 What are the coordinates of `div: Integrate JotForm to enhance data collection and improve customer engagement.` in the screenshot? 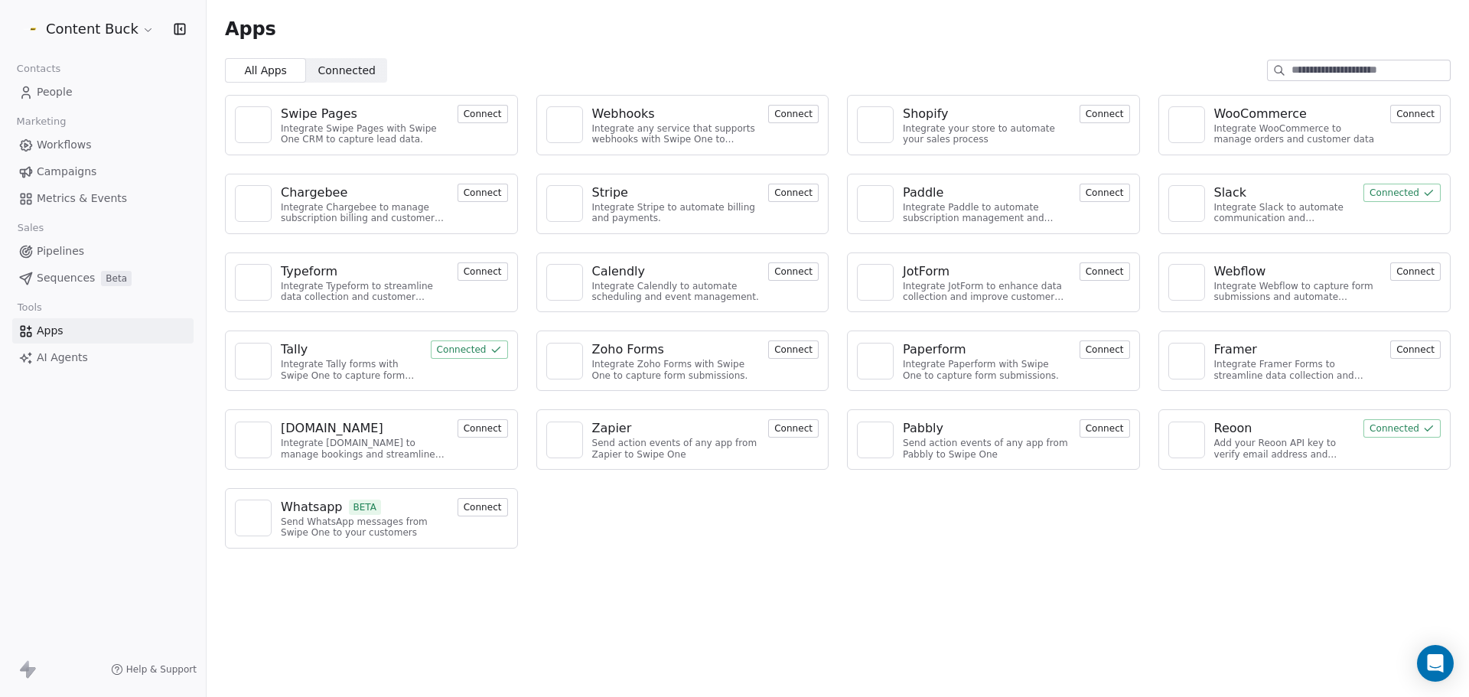 It's located at (986, 292).